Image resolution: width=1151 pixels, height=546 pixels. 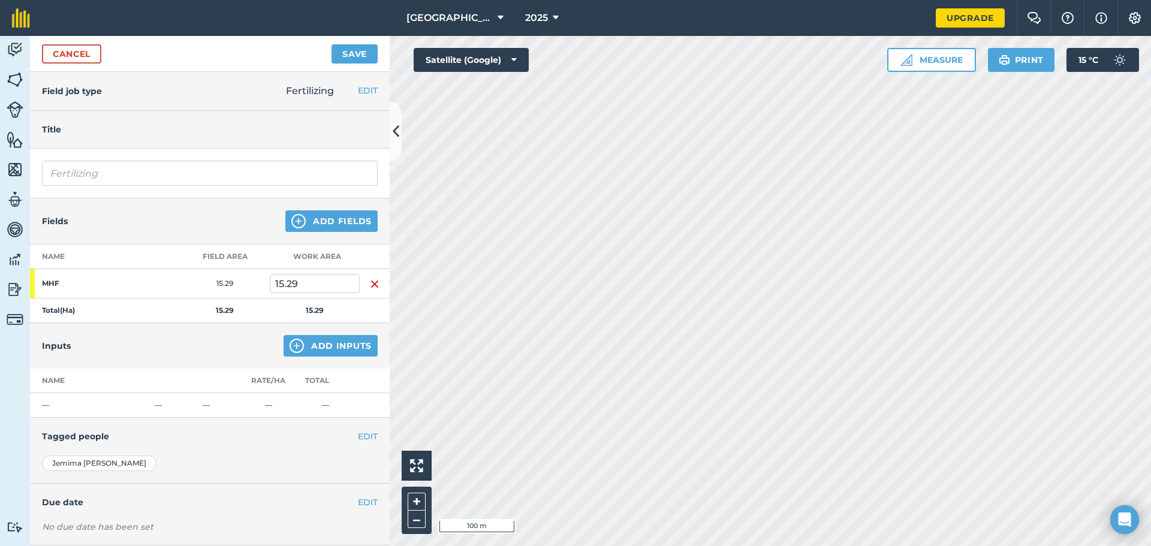 What do you see at coordinates (210, 436) in the screenshot?
I see `h4: Tagged people` at bounding box center [210, 436].